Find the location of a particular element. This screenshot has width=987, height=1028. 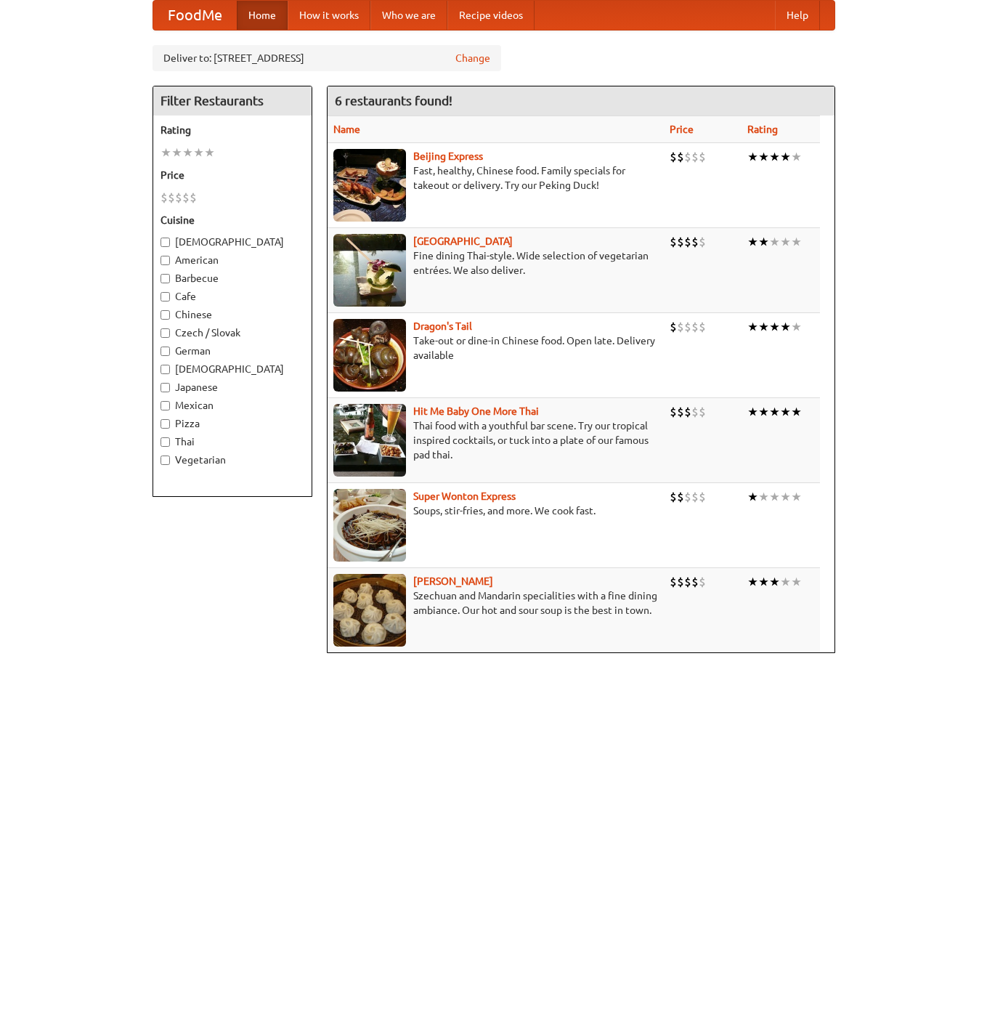

input: Thai is located at coordinates (165, 442).